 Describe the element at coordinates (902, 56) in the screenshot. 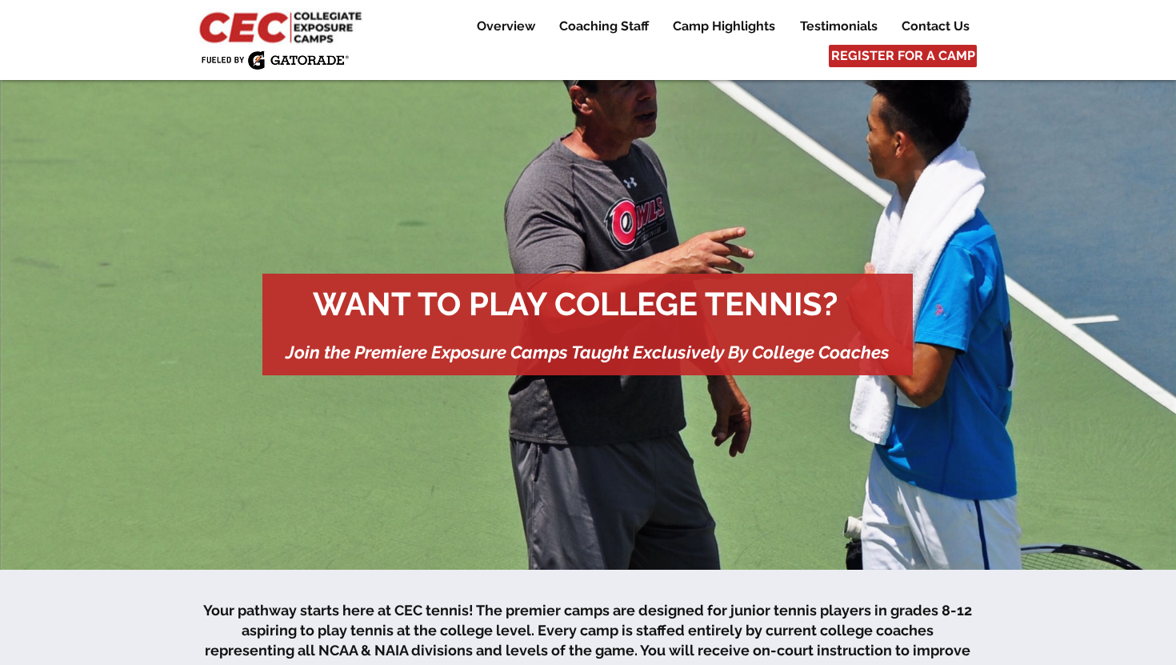

I see `a: REGISTER FOR A CAMP` at that location.